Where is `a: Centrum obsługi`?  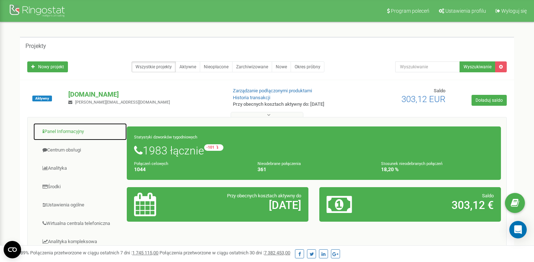 a: Centrum obsługi is located at coordinates (80, 150).